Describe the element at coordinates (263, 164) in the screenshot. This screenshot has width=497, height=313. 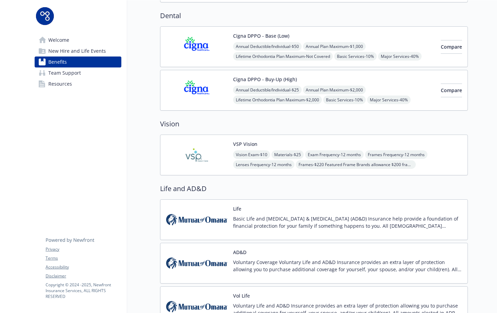
I see `span: Lenses Frequency - 12 months` at that location.